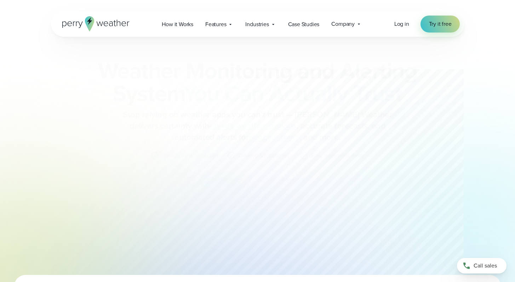 The height and width of the screenshot is (282, 515). I want to click on span: Log in, so click(402, 24).